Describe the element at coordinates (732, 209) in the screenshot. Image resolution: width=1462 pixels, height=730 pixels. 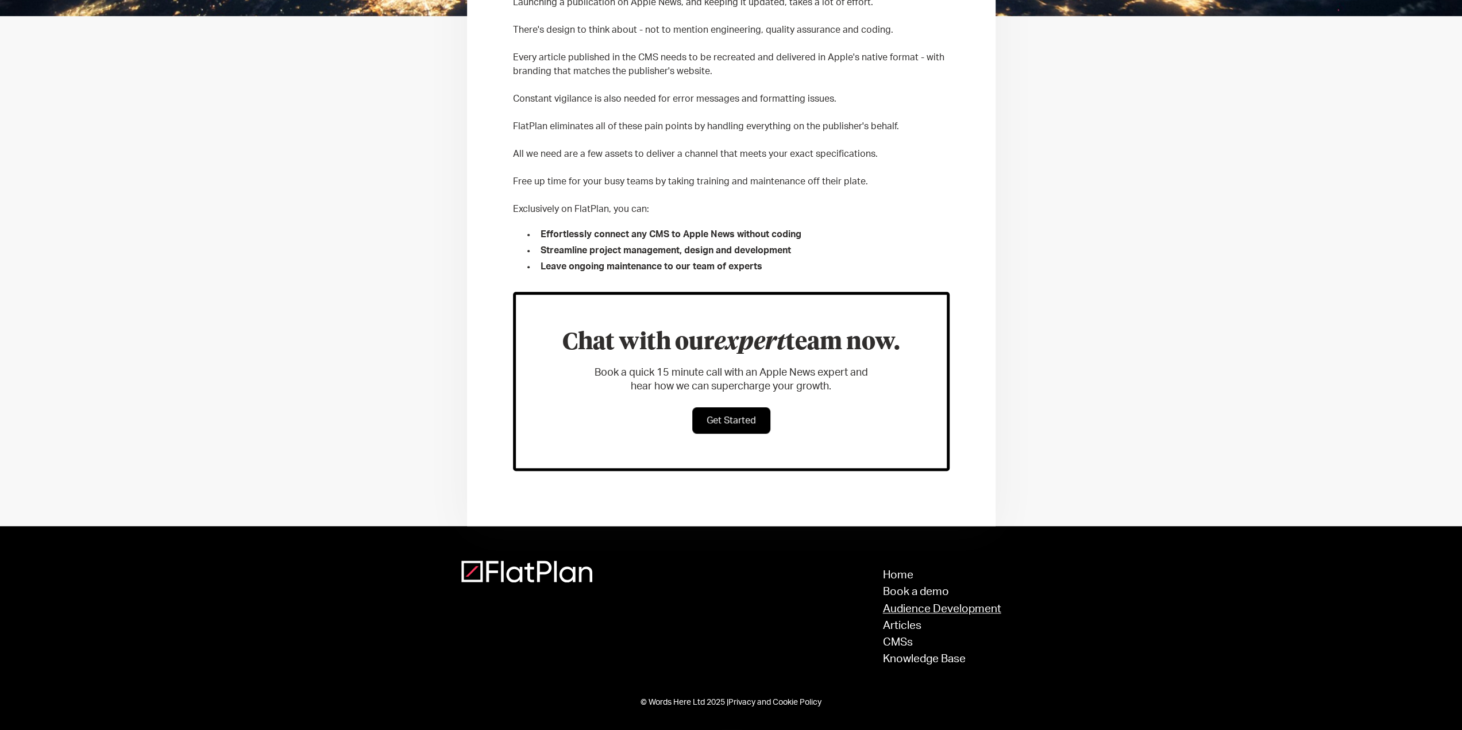
I see `p: Exclusively on FlatPlan, you can:` at that location.